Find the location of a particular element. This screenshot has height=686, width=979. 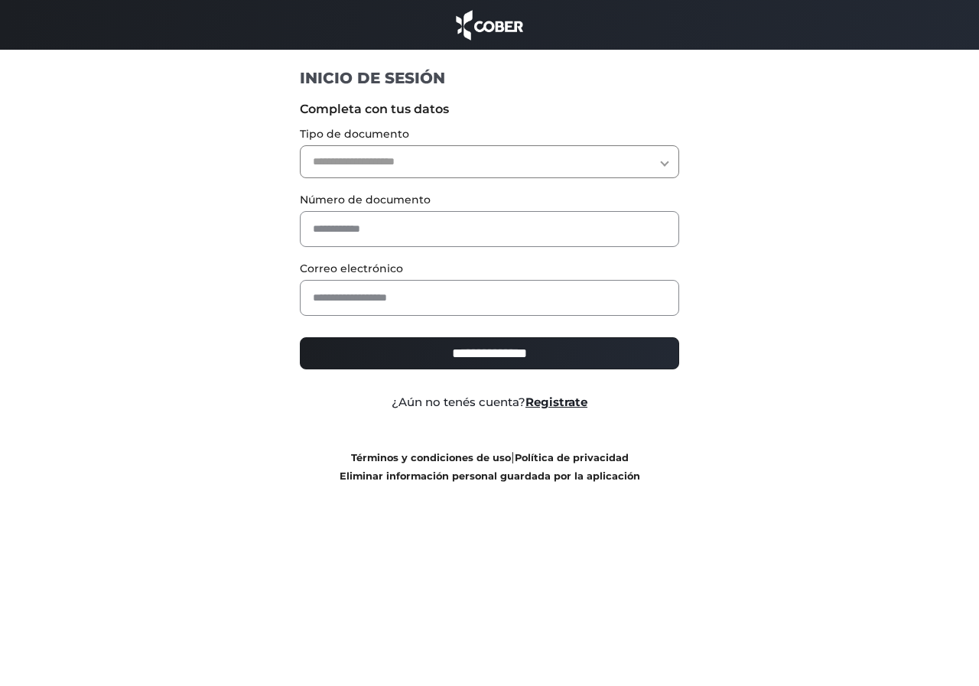

h1: INICIO DE SESIÓN is located at coordinates (490, 78).